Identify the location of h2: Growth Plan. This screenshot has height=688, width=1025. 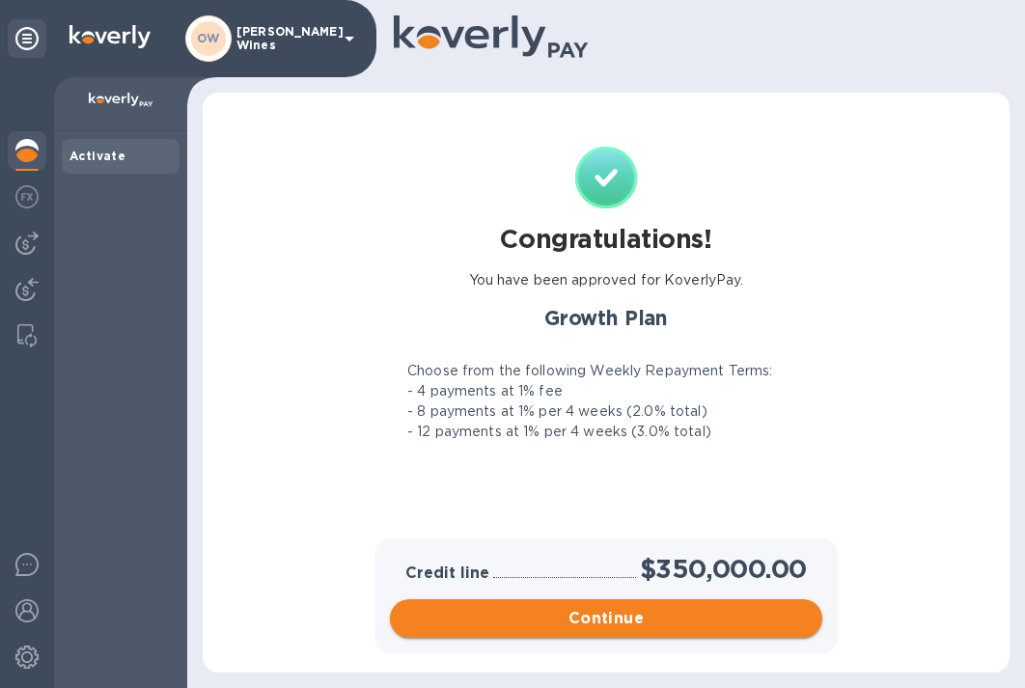
(606, 318).